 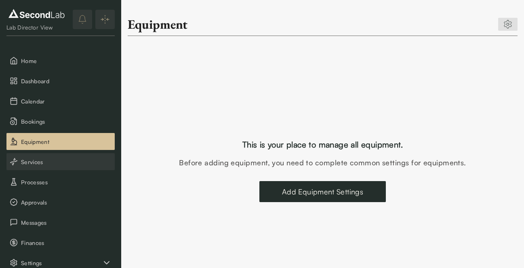 I want to click on a: Add Equipment Settings, so click(x=323, y=192).